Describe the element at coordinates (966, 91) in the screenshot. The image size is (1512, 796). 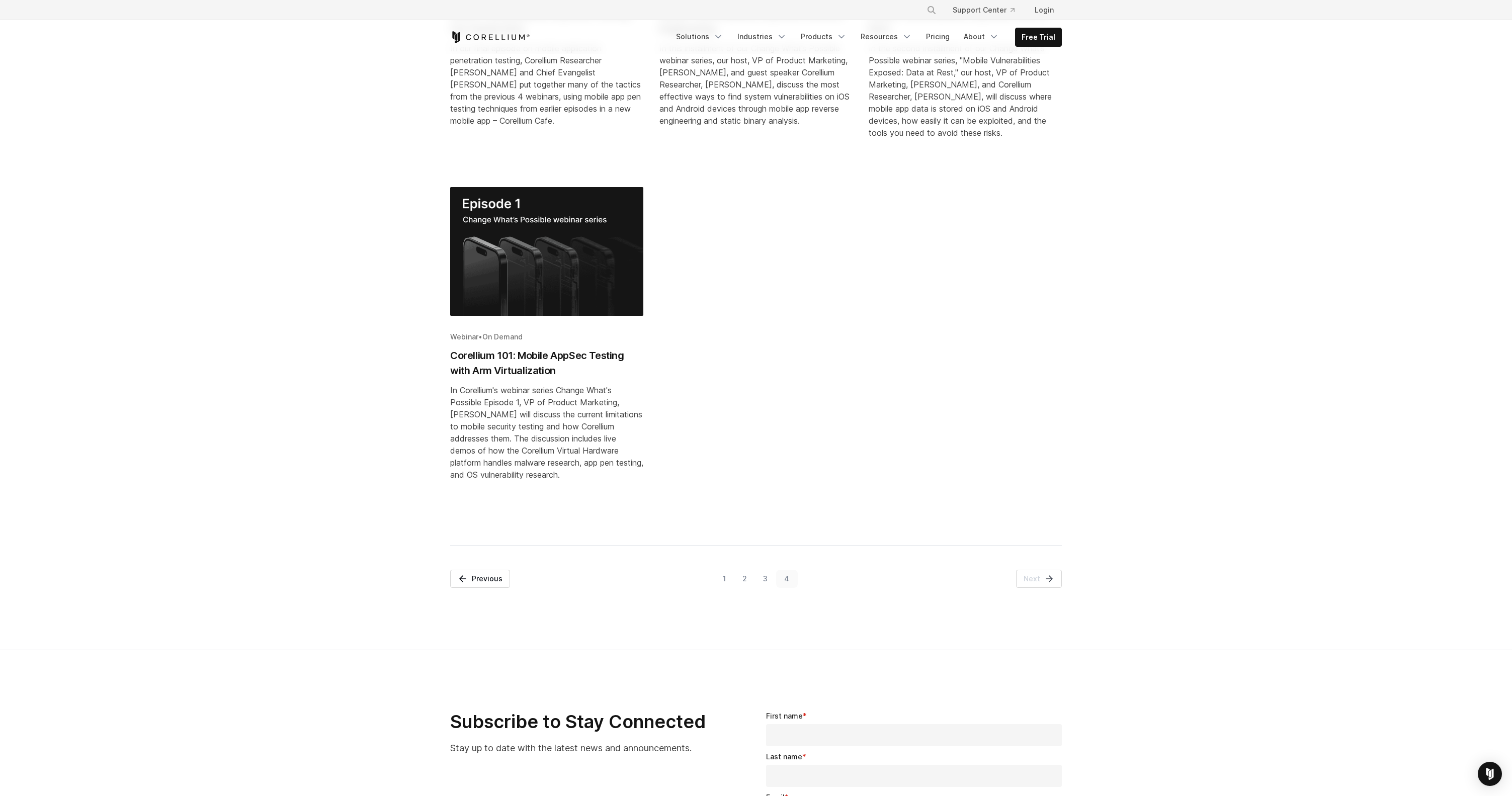
I see `div: In the second installment of our Change What’s Possible webinar series, "Mobile Vulnerabilities E...` at that location.